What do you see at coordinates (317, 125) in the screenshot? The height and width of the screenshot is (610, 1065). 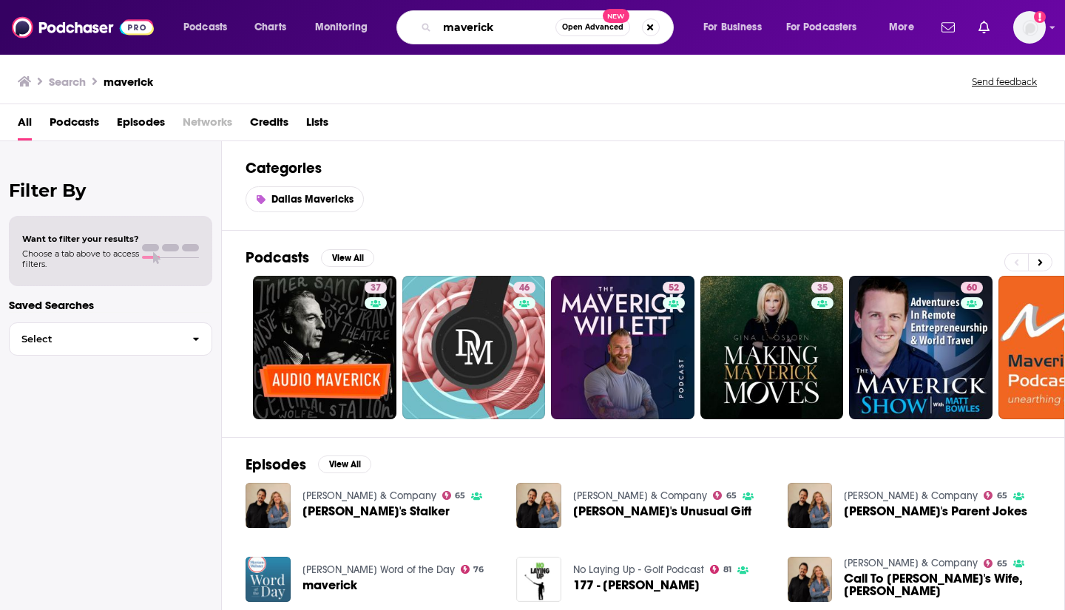 I see `span: Lists` at bounding box center [317, 125].